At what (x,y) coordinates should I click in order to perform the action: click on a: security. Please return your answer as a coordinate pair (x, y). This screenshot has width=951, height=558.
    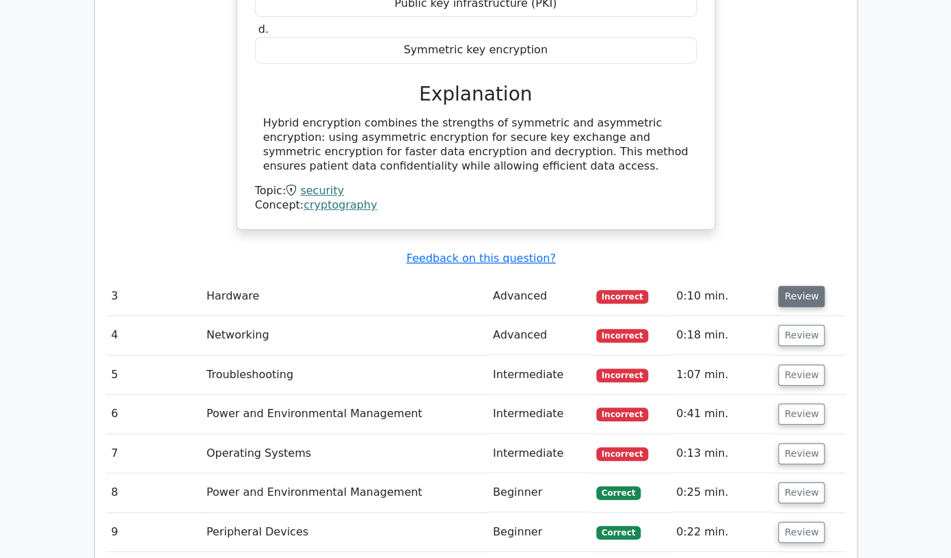
    Looking at the image, I should click on (322, 190).